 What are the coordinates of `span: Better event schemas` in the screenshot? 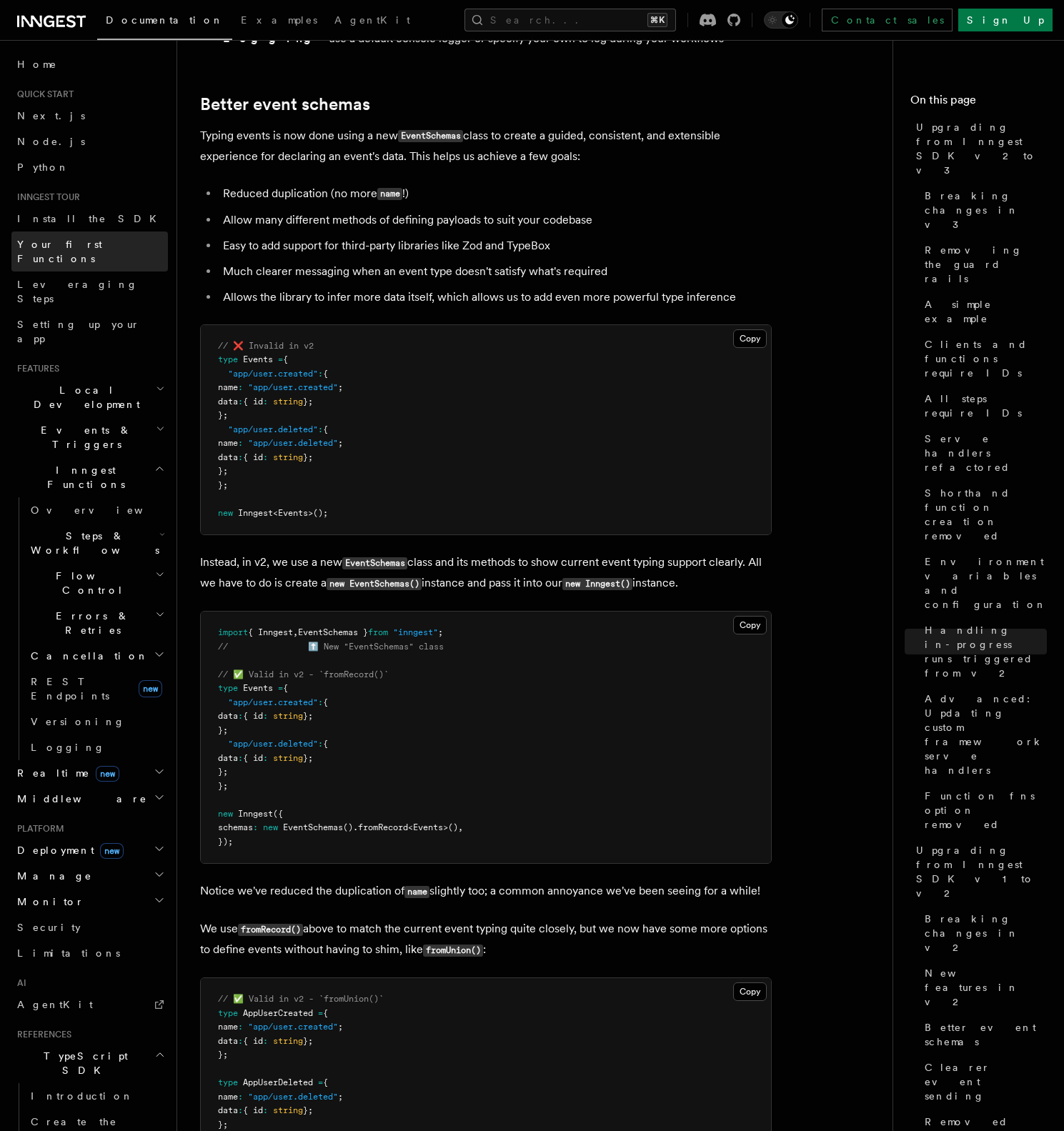 It's located at (985, 1035).